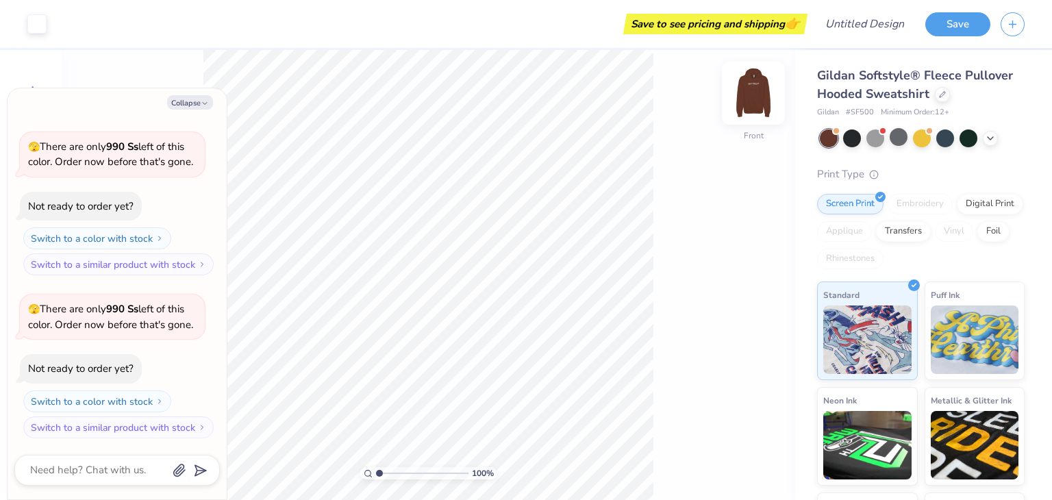 The width and height of the screenshot is (1052, 500). Describe the element at coordinates (850, 204) in the screenshot. I see `div: Screen Print` at that location.